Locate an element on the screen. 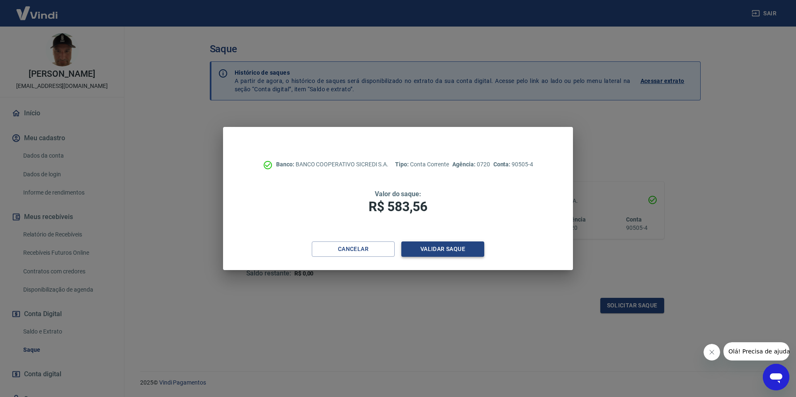 The height and width of the screenshot is (397, 796). p: Conta Corrente is located at coordinates (422, 164).